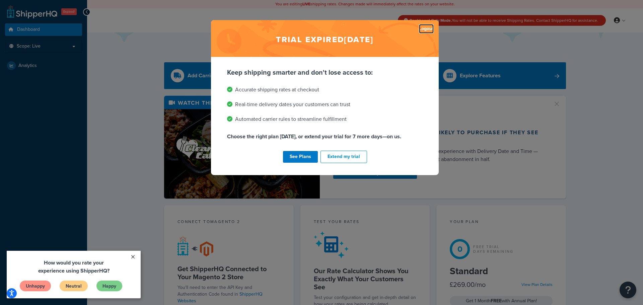 This screenshot has height=305, width=643. I want to click on p: Keep shipping smarter and don't lose access to:, so click(325, 72).